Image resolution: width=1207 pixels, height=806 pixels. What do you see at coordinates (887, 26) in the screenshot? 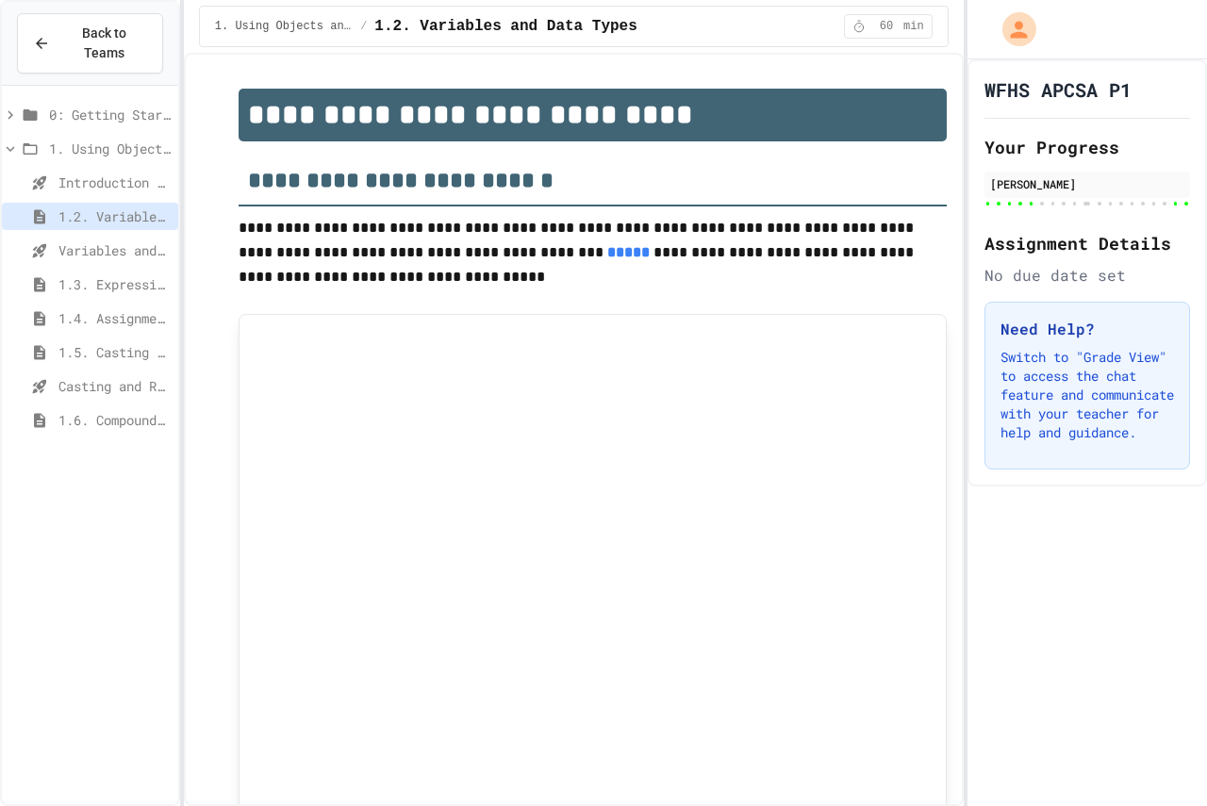
I see `span: 60` at bounding box center [887, 26].